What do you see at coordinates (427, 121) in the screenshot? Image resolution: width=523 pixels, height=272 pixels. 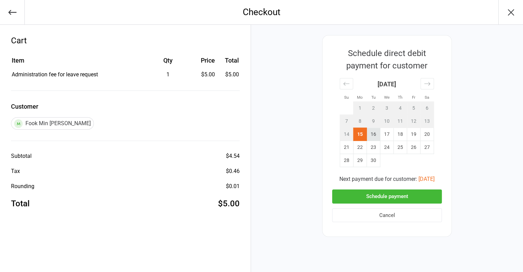 I see `td: Not available. Saturday, September 13, 2025` at bounding box center [427, 121].